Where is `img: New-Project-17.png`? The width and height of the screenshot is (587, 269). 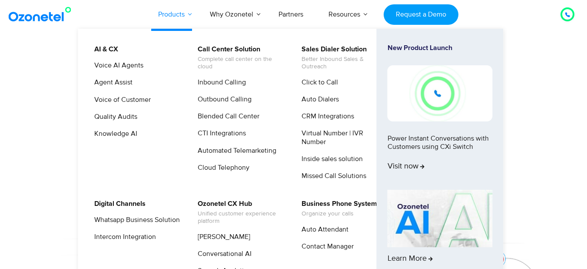
img: New-Project-17.png is located at coordinates (440, 93).